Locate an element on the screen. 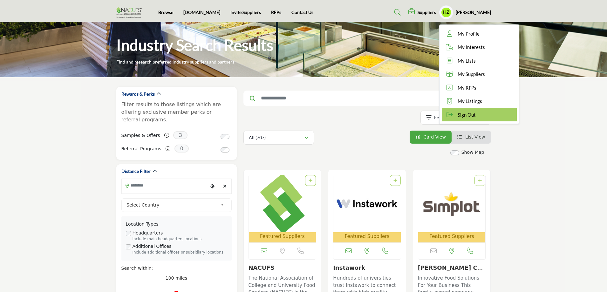 The width and height of the screenshot is (607, 292). p: Filter results to those listings which are offering exclusive member perks or referral programs. is located at coordinates (177, 112).